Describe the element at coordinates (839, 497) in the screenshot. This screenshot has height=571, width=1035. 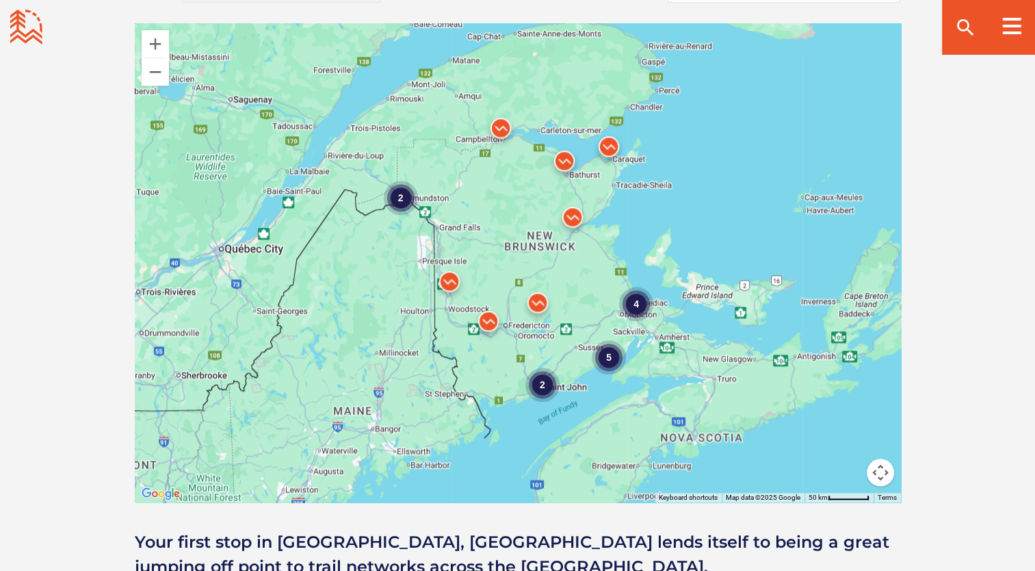
I see `button: Map Scale: 50 km per 57 pixels` at that location.